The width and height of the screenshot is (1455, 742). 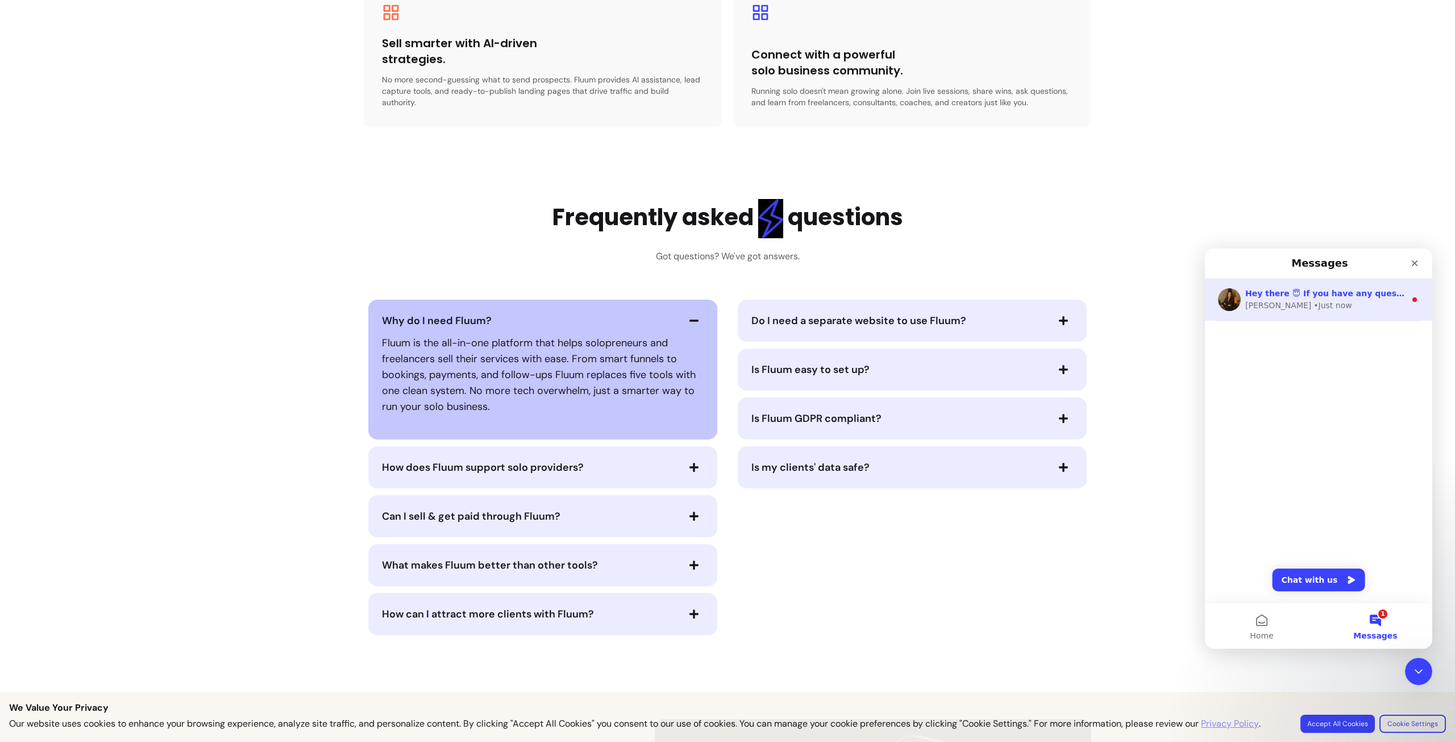 What do you see at coordinates (912, 467) in the screenshot?
I see `button: Is my clients' data safe?` at bounding box center [912, 467].